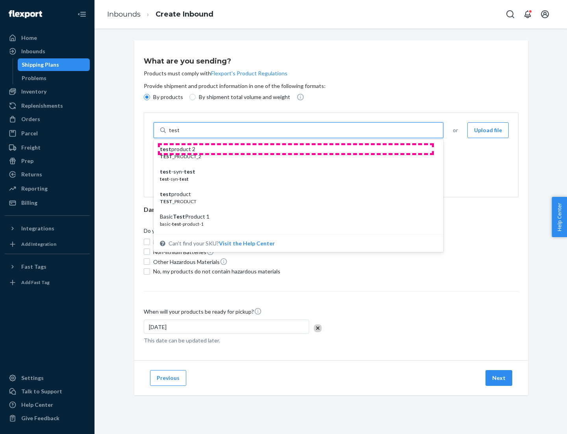 The height and width of the screenshot is (434, 567). I want to click on span: Do your products contain any of the following?, so click(201, 232).